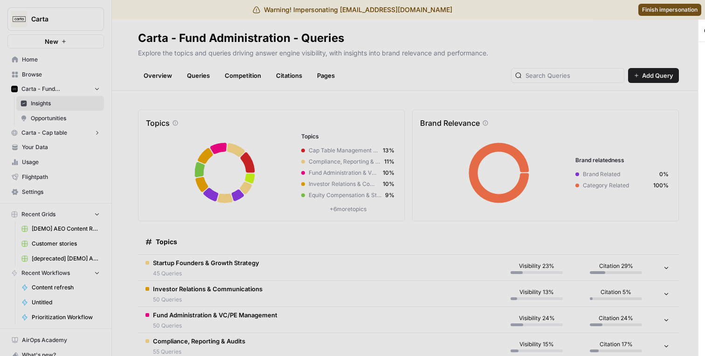  What do you see at coordinates (206, 263) in the screenshot?
I see `span: Startup Founders & Growth Strategy` at bounding box center [206, 263].